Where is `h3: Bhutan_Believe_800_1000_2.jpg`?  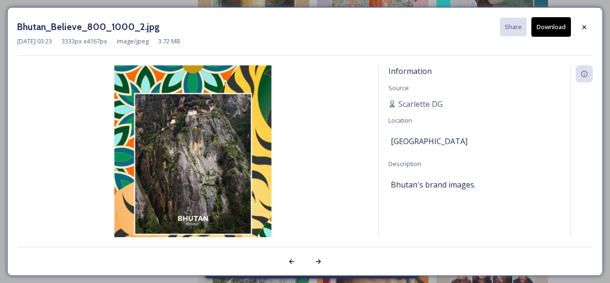
h3: Bhutan_Believe_800_1000_2.jpg is located at coordinates (88, 27).